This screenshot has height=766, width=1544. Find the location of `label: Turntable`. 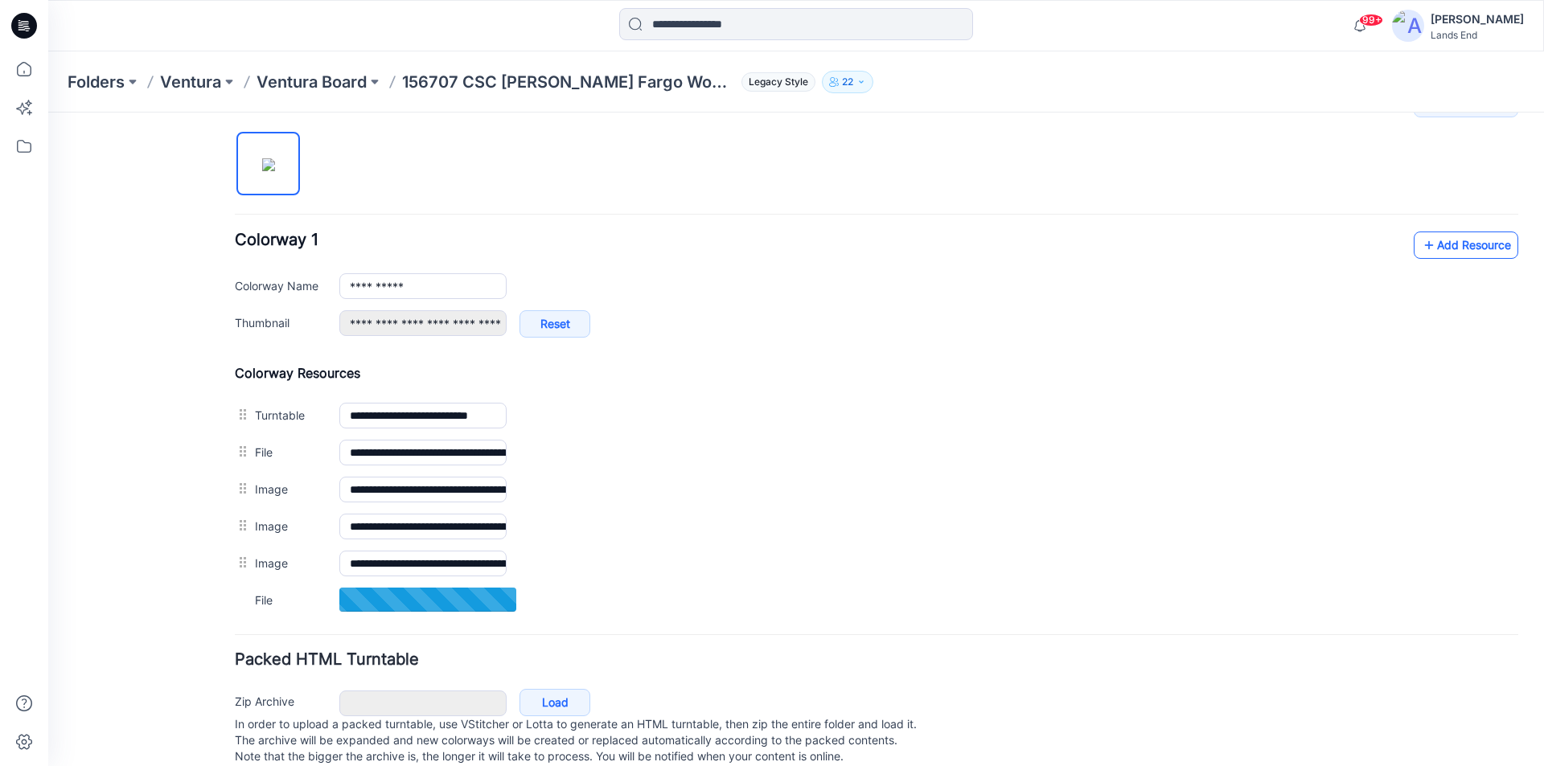

label: Turntable is located at coordinates (240, 302).